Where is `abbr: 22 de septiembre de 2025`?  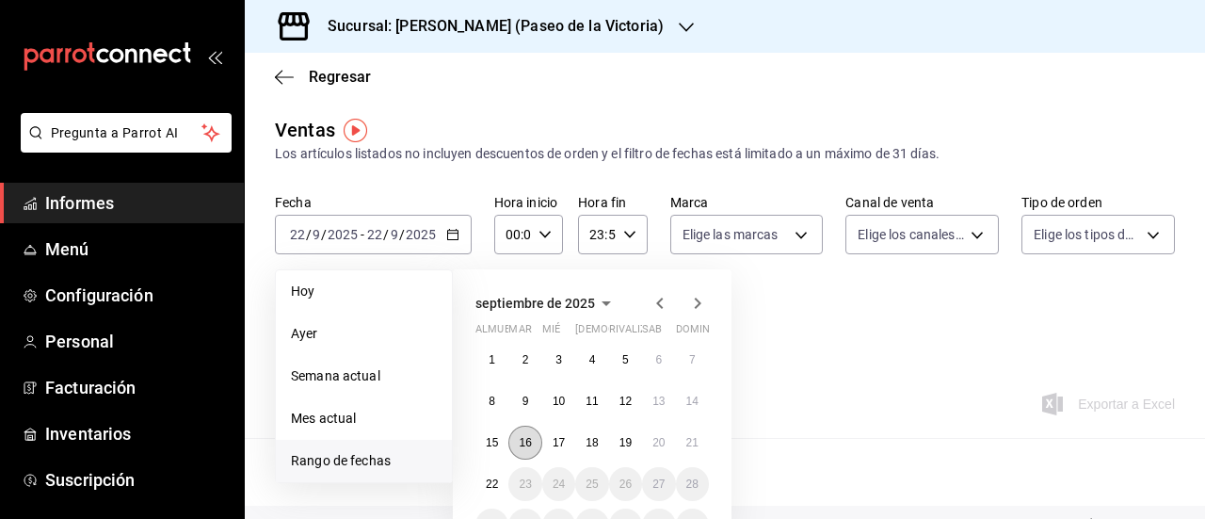 abbr: 22 de septiembre de 2025 is located at coordinates (492, 484).